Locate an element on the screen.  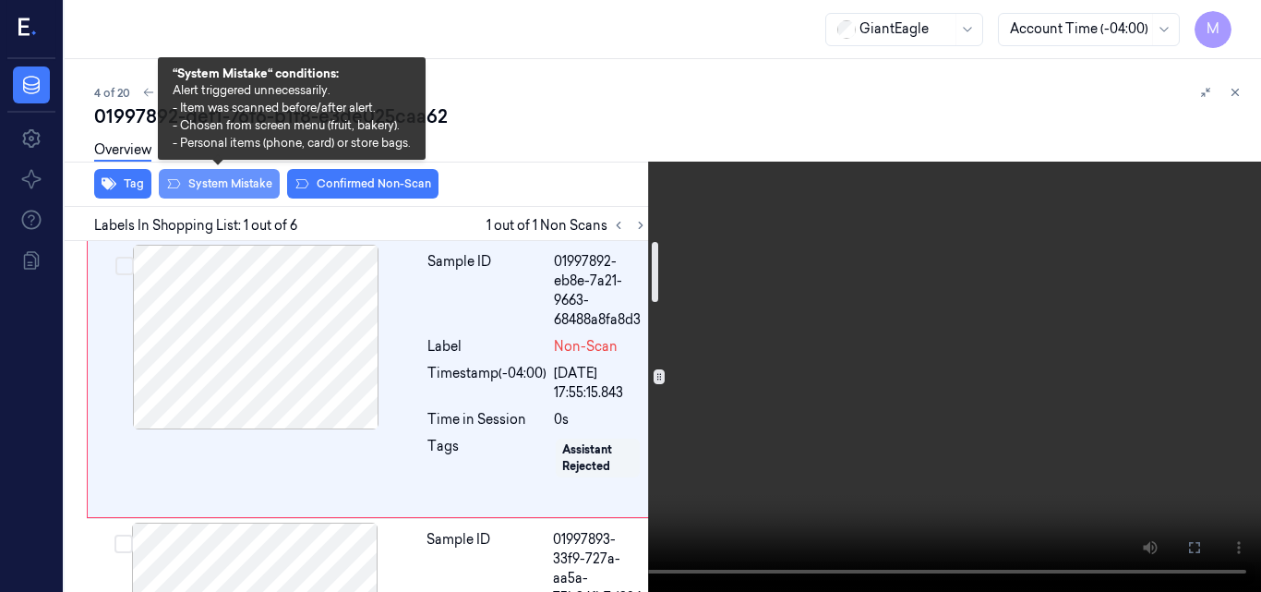
div: Timestamp (-04:00) is located at coordinates (486, 383).